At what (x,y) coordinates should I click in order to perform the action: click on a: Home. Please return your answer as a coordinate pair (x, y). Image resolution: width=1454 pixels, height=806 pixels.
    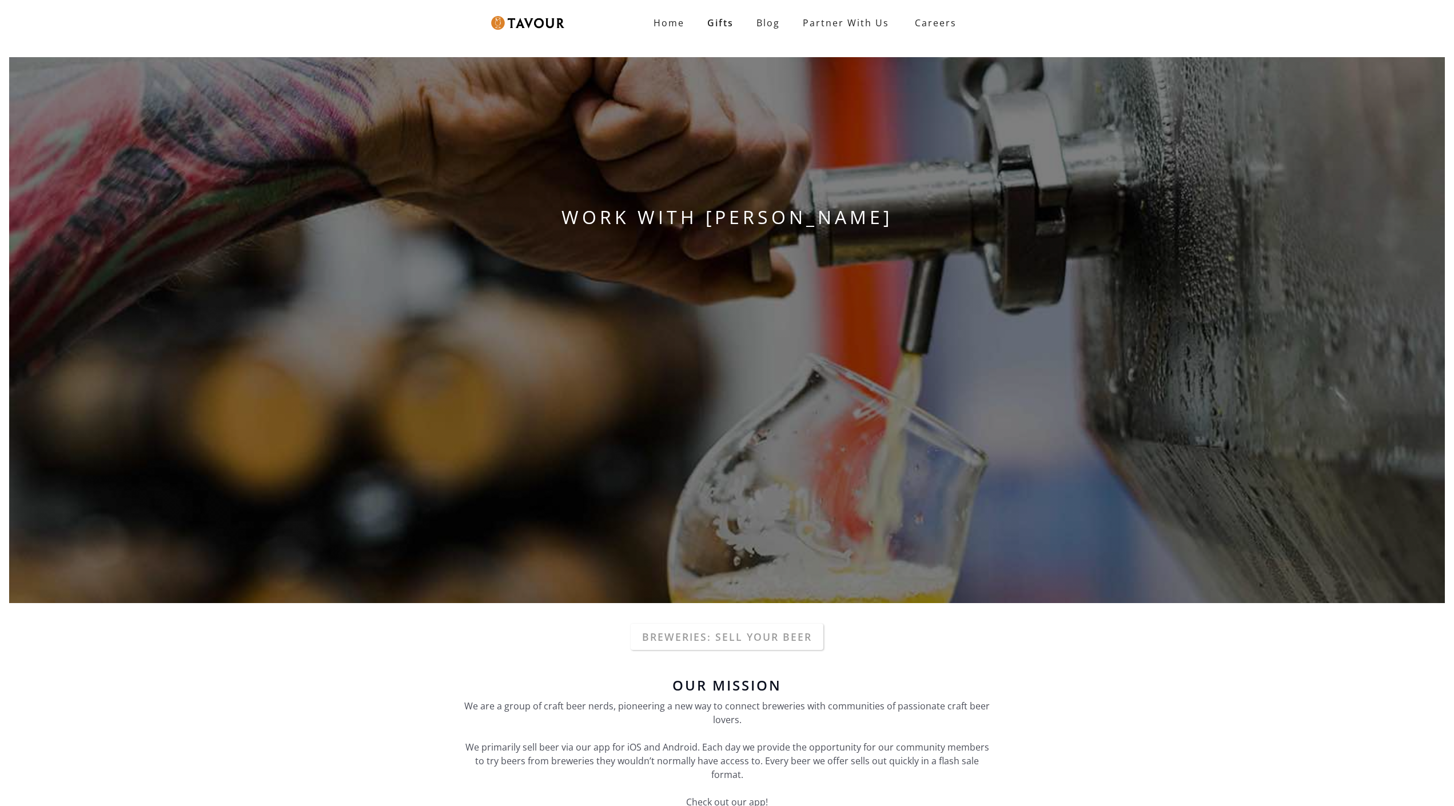
    Looking at the image, I should click on (669, 23).